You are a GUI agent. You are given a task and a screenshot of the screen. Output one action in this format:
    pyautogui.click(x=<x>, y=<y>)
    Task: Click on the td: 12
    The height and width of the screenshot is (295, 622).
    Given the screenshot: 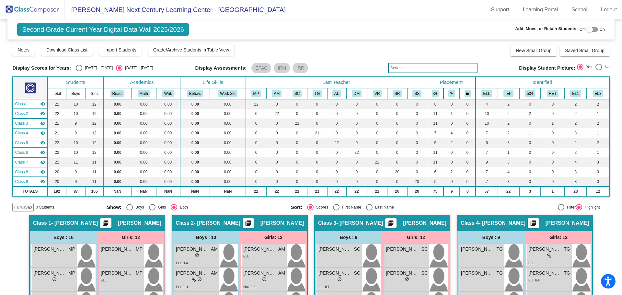 What is the action you would take?
    pyautogui.click(x=94, y=104)
    